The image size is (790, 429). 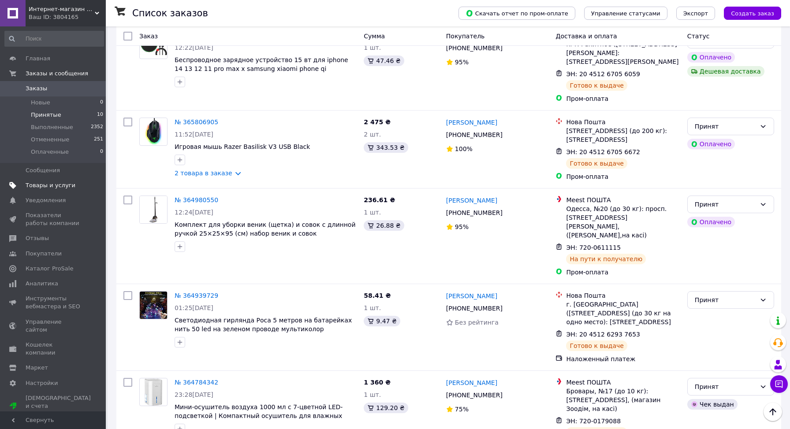 I want to click on span: Принятые, so click(x=46, y=115).